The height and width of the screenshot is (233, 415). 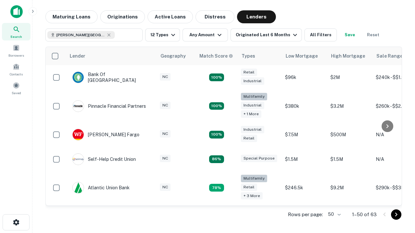 What do you see at coordinates (216, 56) in the screenshot?
I see `th: Capitalize uses an advanced AI algorithm to match your search with the best lender. The match sco...` at bounding box center [216, 56].